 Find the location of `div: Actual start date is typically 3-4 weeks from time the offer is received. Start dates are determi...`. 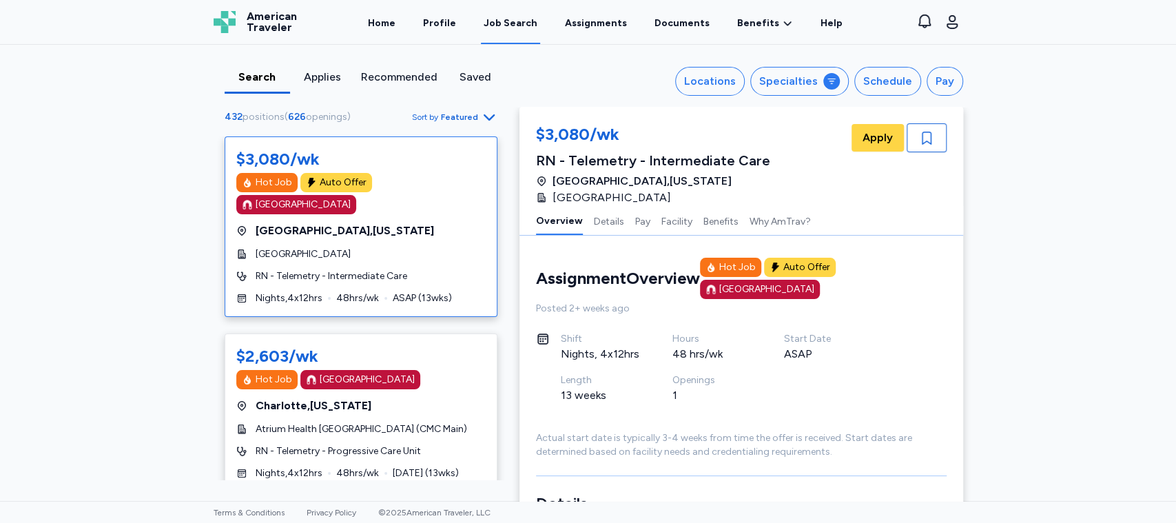

div: Actual start date is typically 3-4 weeks from time the offer is received. Start dates are determi... is located at coordinates (741, 445).